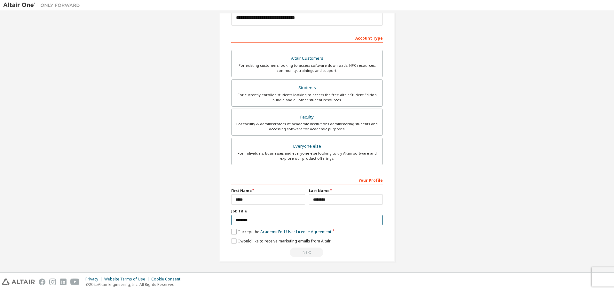 The image size is (614, 291). What do you see at coordinates (296, 232) in the screenshot?
I see `a: Academic End-User License Agreement` at bounding box center [296, 232].